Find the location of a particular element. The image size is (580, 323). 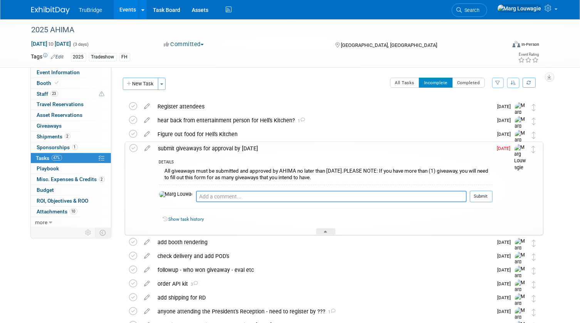

button: Completed is located at coordinates (468, 83).